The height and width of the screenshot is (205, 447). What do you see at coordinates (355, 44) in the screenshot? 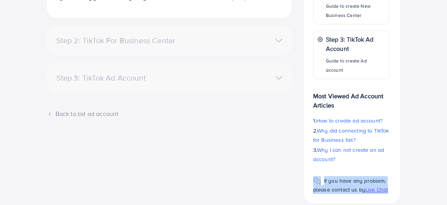
I see `p: Step 3: TikTok Ad Account` at bounding box center [355, 44].